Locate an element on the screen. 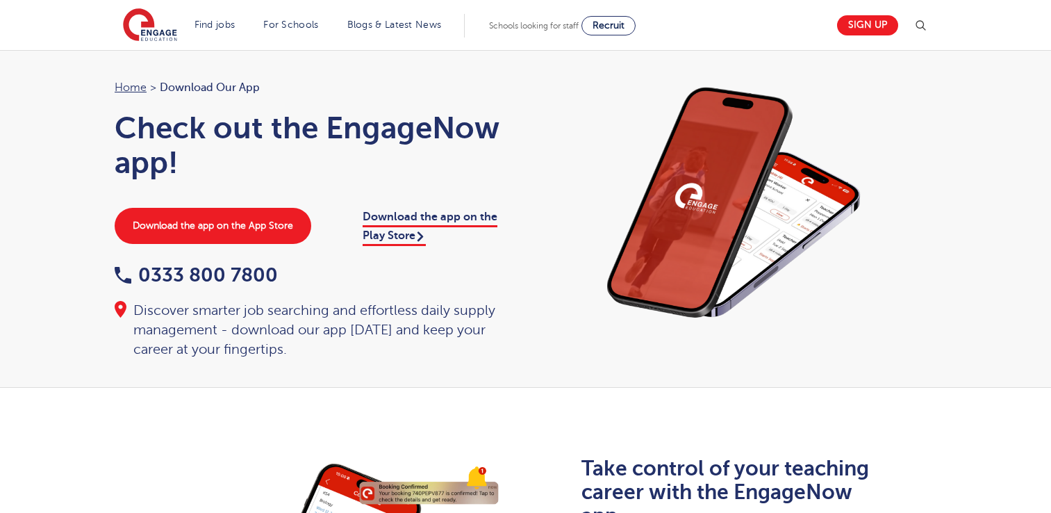 This screenshot has height=513, width=1051. a: Download the app on the App Store is located at coordinates (213, 226).